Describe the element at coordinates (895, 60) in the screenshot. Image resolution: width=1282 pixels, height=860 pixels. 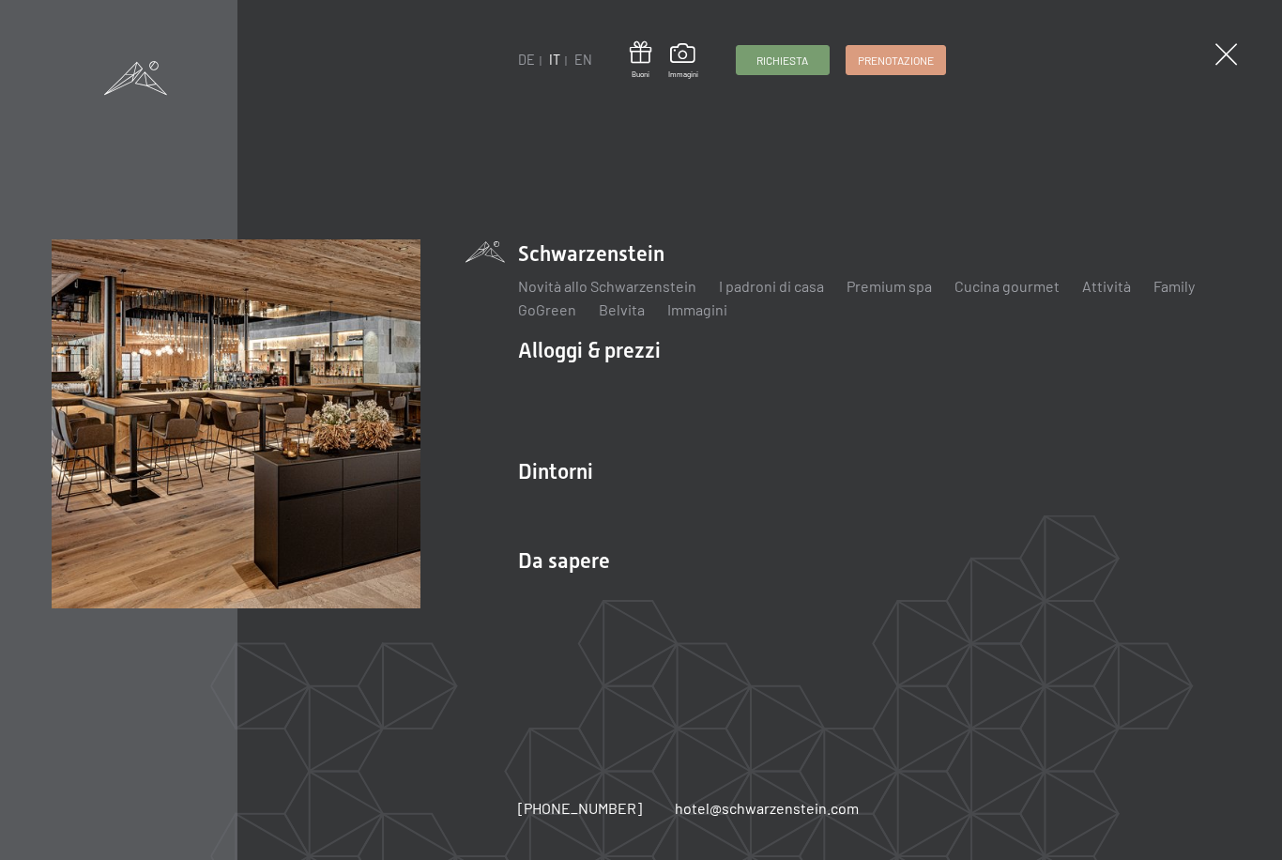
I see `a: Prenotazione` at that location.